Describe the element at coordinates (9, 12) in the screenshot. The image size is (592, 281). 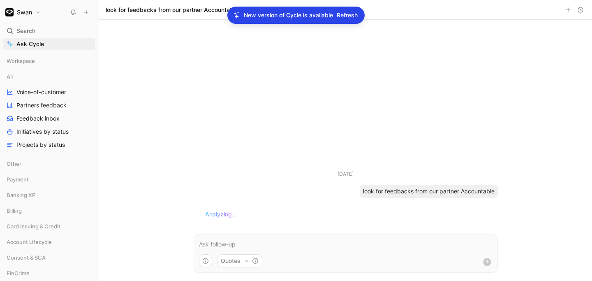
I see `img: Swan` at that location.